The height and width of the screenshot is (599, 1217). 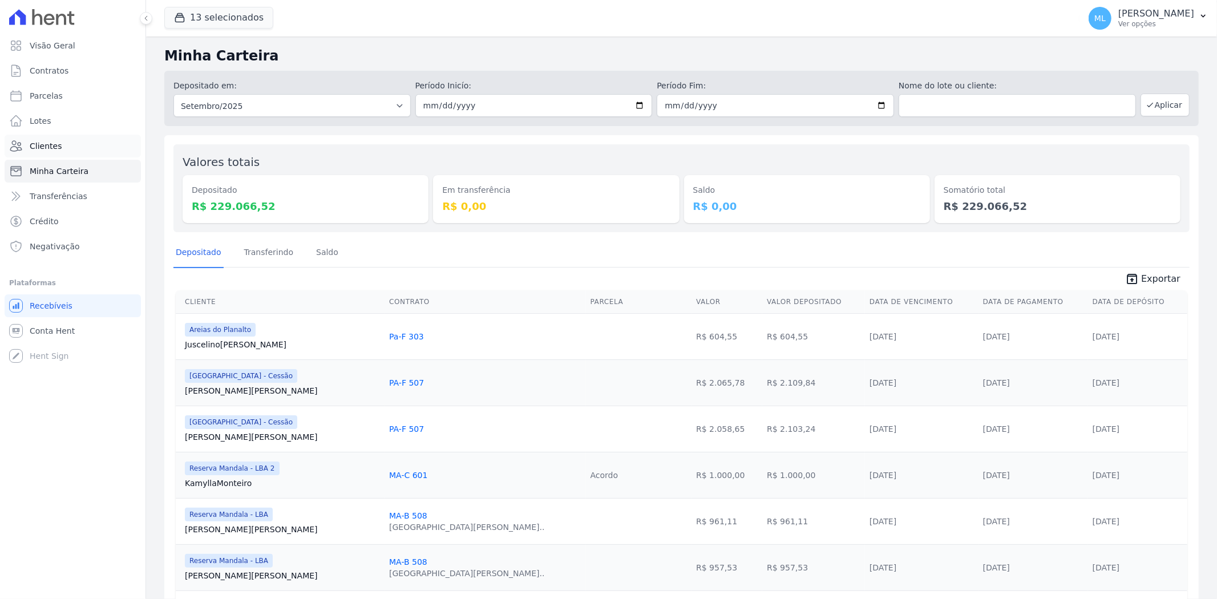 What do you see at coordinates (46, 96) in the screenshot?
I see `span: Parcelas` at bounding box center [46, 96].